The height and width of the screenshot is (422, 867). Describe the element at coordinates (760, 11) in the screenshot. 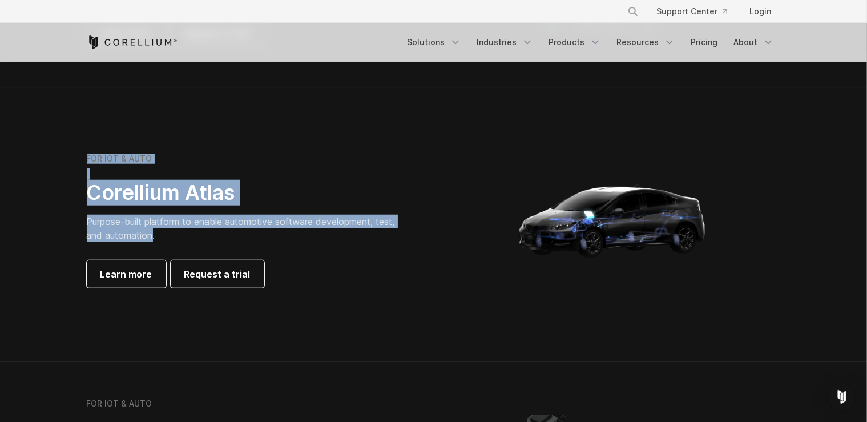

I see `a: Login` at that location.